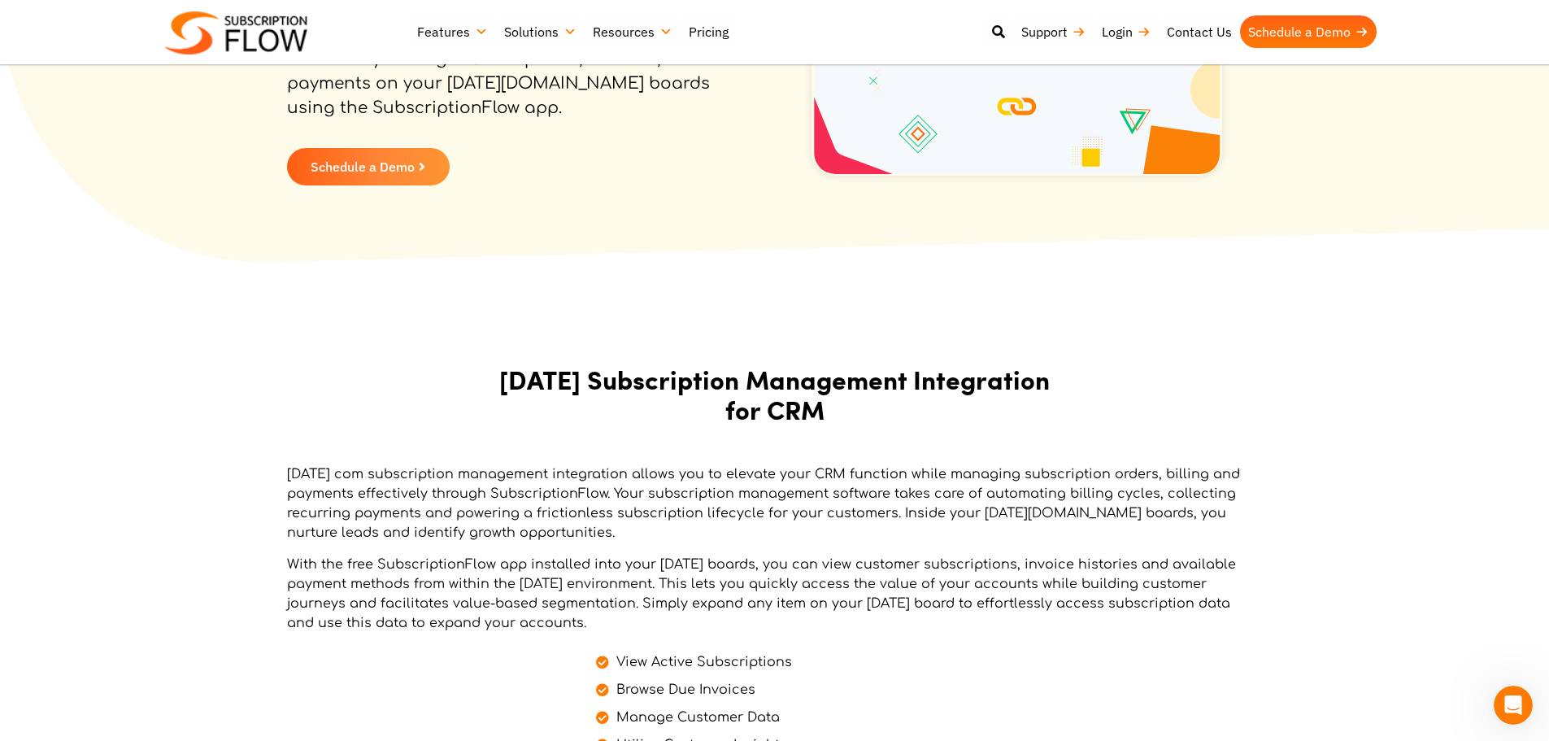 This screenshot has height=741, width=1549. What do you see at coordinates (708, 32) in the screenshot?
I see `a: Pricing` at bounding box center [708, 32].